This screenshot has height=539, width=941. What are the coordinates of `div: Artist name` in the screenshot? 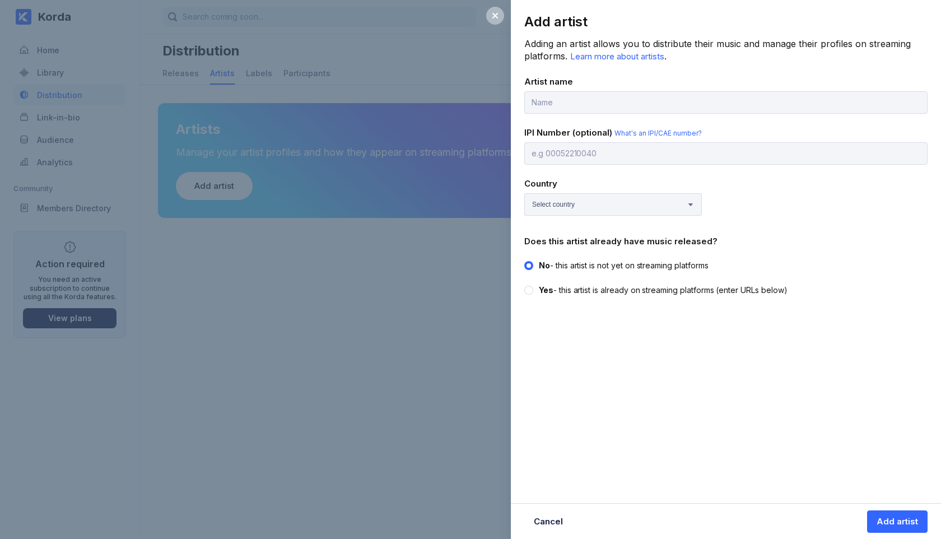 It's located at (726, 81).